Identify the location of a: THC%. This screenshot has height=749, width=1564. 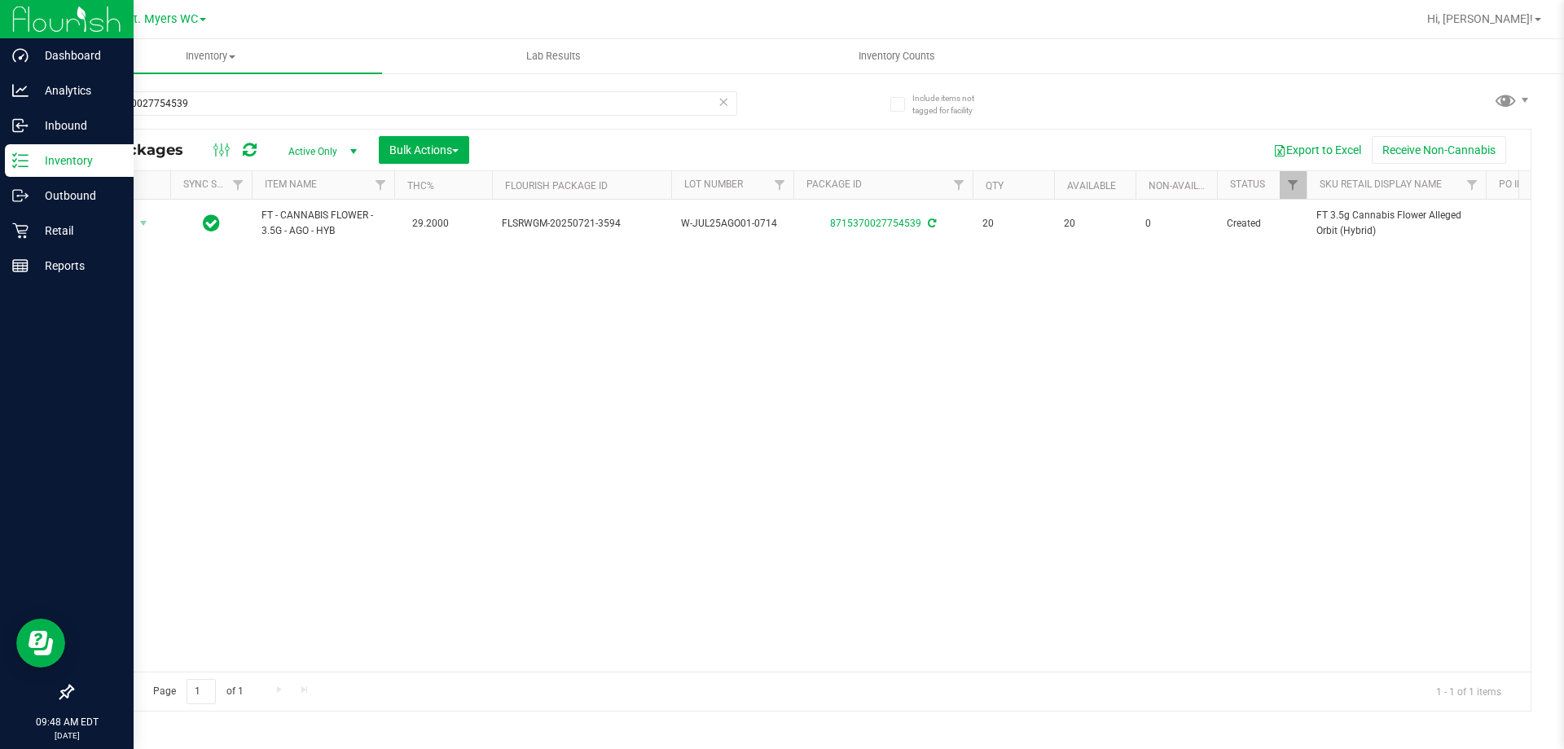
(420, 186).